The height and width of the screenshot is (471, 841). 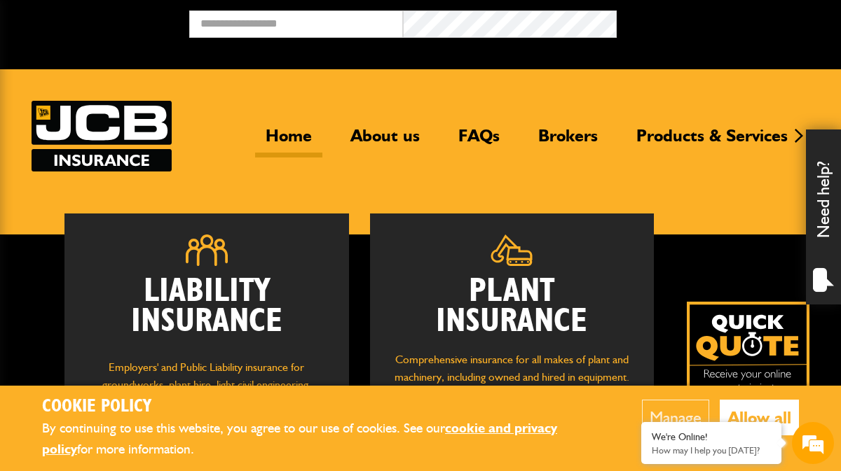 I want to click on p: Comprehensive insurance for all makes of plant and machinery, including owned and hired in equipm..., so click(x=512, y=387).